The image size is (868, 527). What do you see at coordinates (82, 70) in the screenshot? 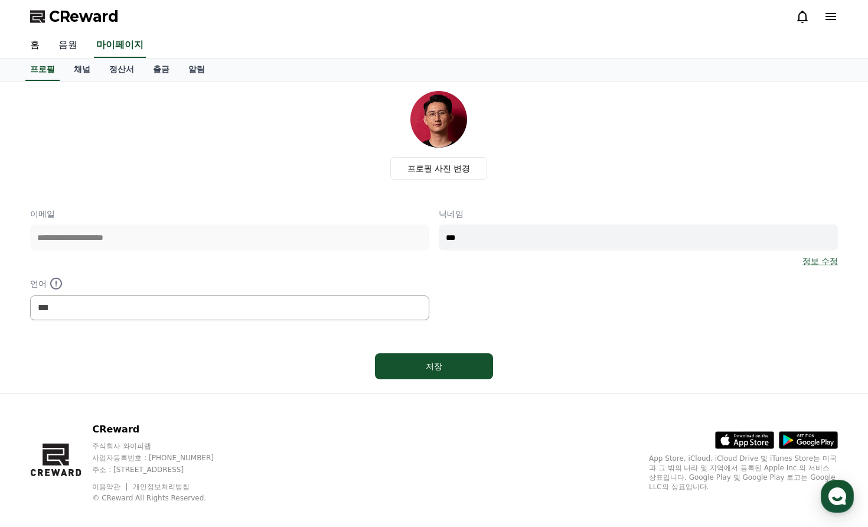
I see `a: 채널` at bounding box center [82, 70].